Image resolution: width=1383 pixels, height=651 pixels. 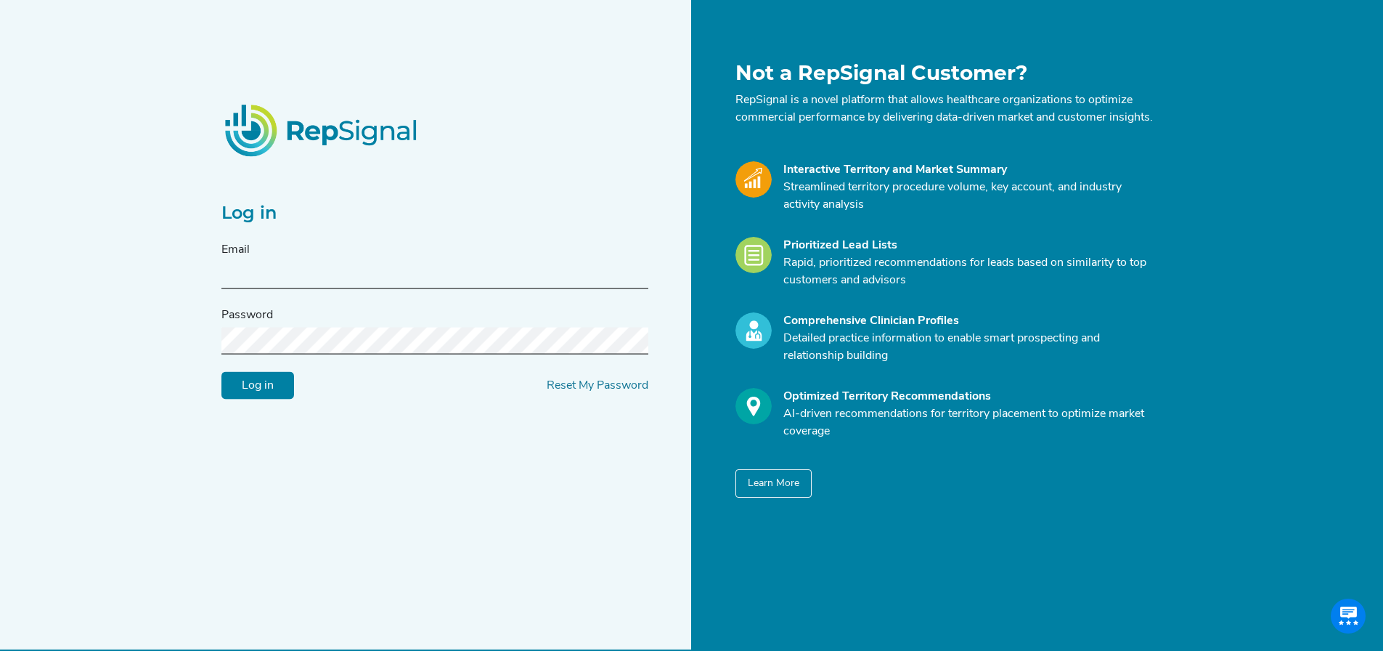 I want to click on img: Profile_Icon.739e2aba.svg, so click(x=754, y=330).